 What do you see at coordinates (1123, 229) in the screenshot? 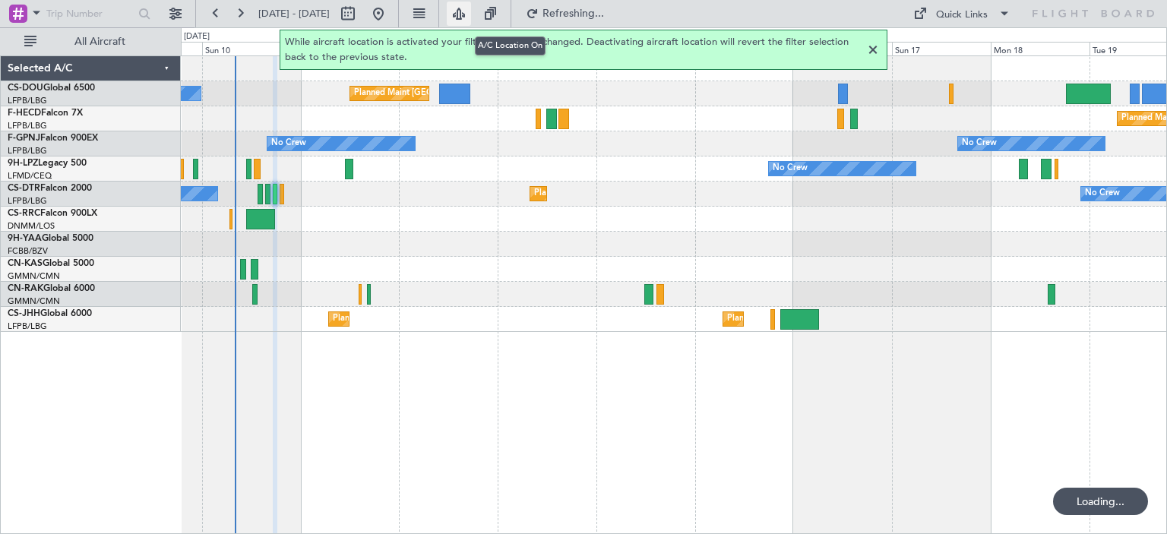
I see `span: (0/0)` at bounding box center [1123, 229].